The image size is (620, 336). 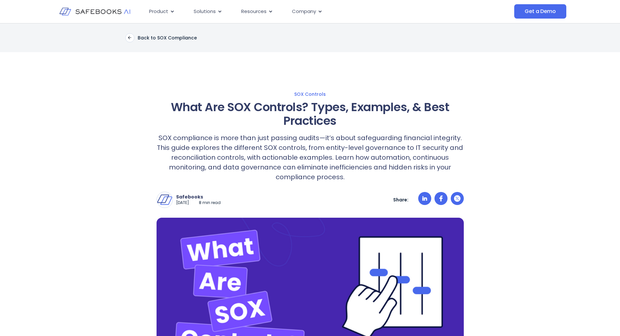 I want to click on span: Resources, so click(x=254, y=11).